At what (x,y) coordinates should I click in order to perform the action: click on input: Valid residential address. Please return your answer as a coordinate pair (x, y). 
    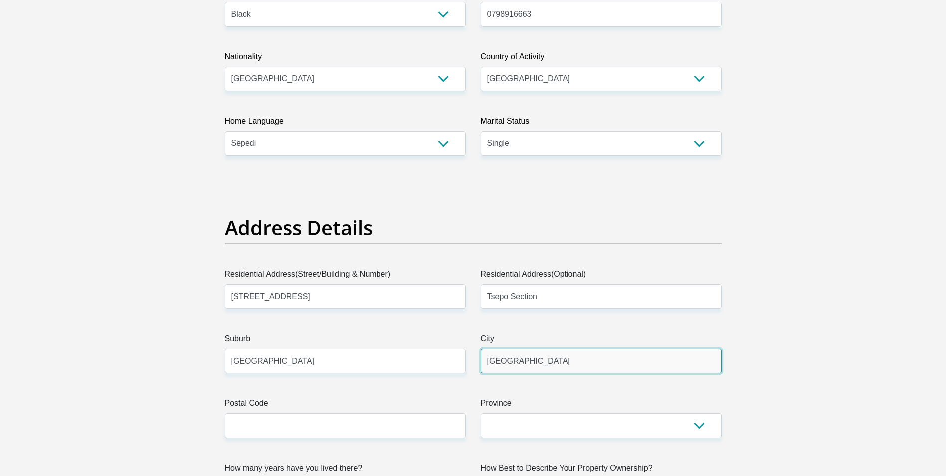
    Looking at the image, I should click on (345, 296).